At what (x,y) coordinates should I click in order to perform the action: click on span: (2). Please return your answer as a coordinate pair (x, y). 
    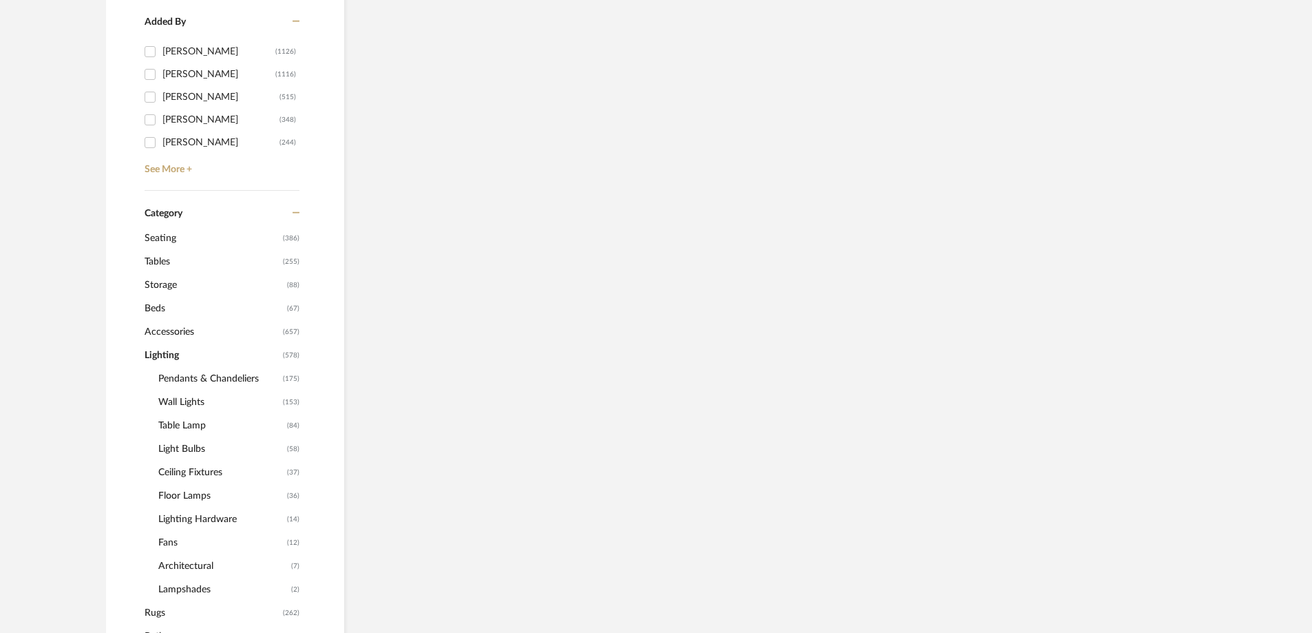
    Looking at the image, I should click on (295, 589).